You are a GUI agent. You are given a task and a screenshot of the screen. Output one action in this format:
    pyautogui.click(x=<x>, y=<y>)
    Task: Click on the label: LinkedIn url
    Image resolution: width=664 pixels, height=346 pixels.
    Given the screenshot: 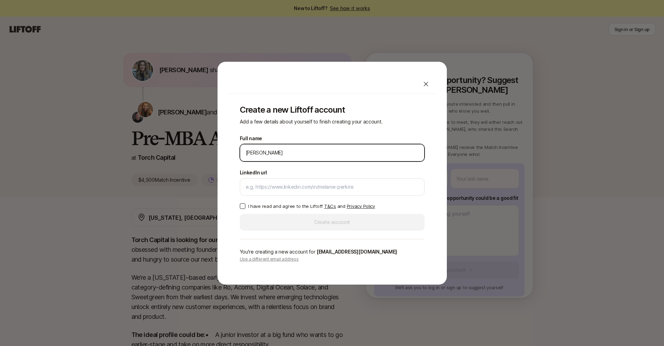 What is the action you would take?
    pyautogui.click(x=253, y=173)
    